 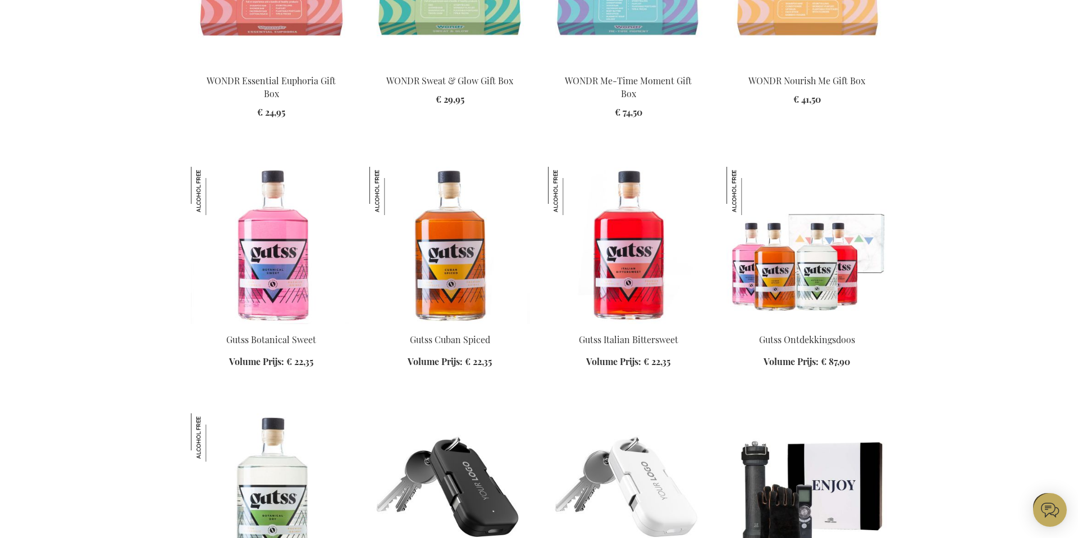 I want to click on a: Gutss Cuban Spiced Gutss Cuban Spiced, so click(x=450, y=324).